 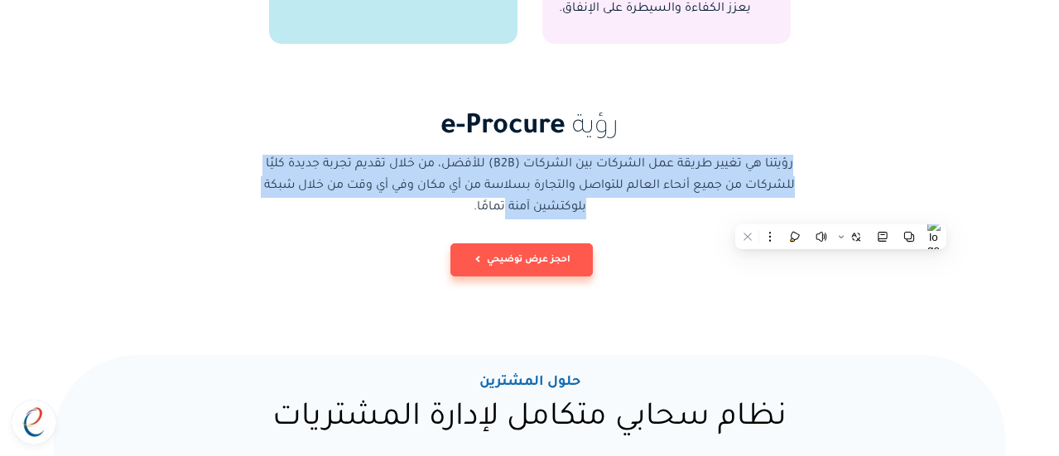 I want to click on a: دردشة مفتوحة, so click(x=34, y=422).